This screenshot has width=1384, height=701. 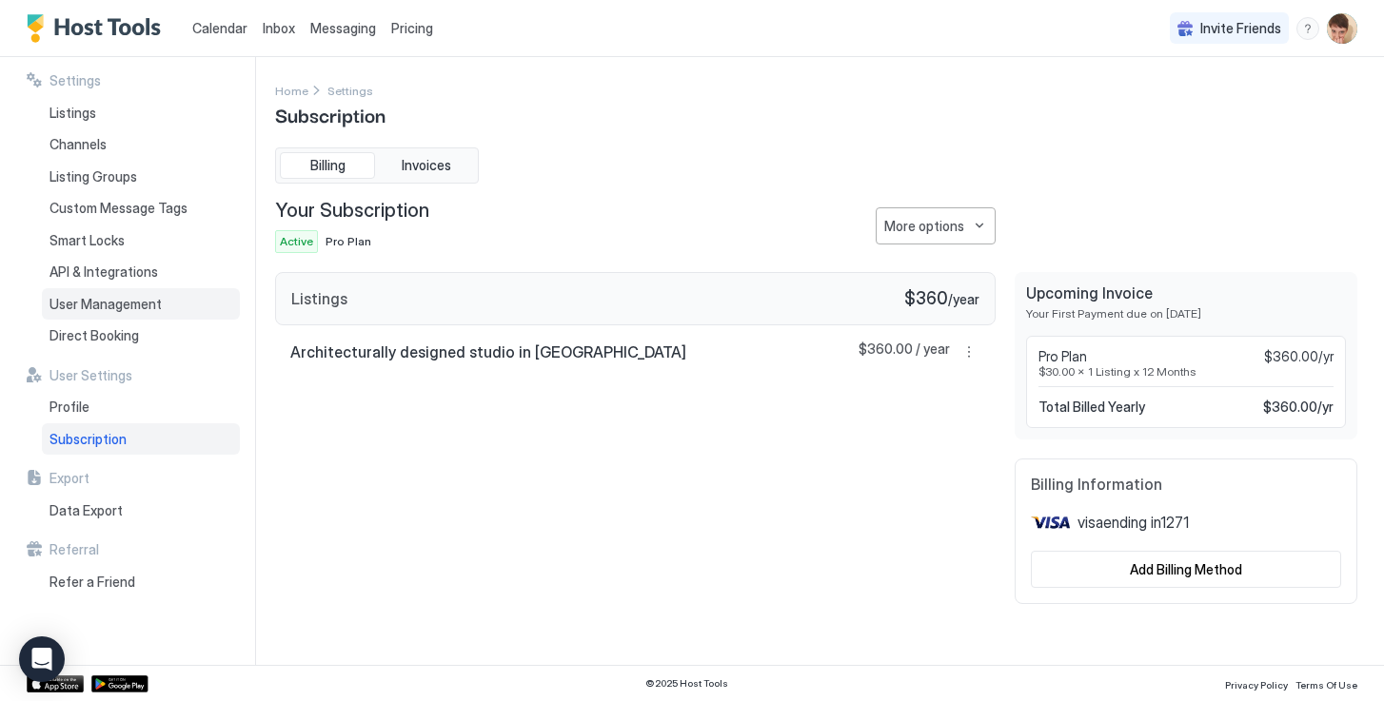 What do you see at coordinates (141, 272) in the screenshot?
I see `a: API & Integrations` at bounding box center [141, 272].